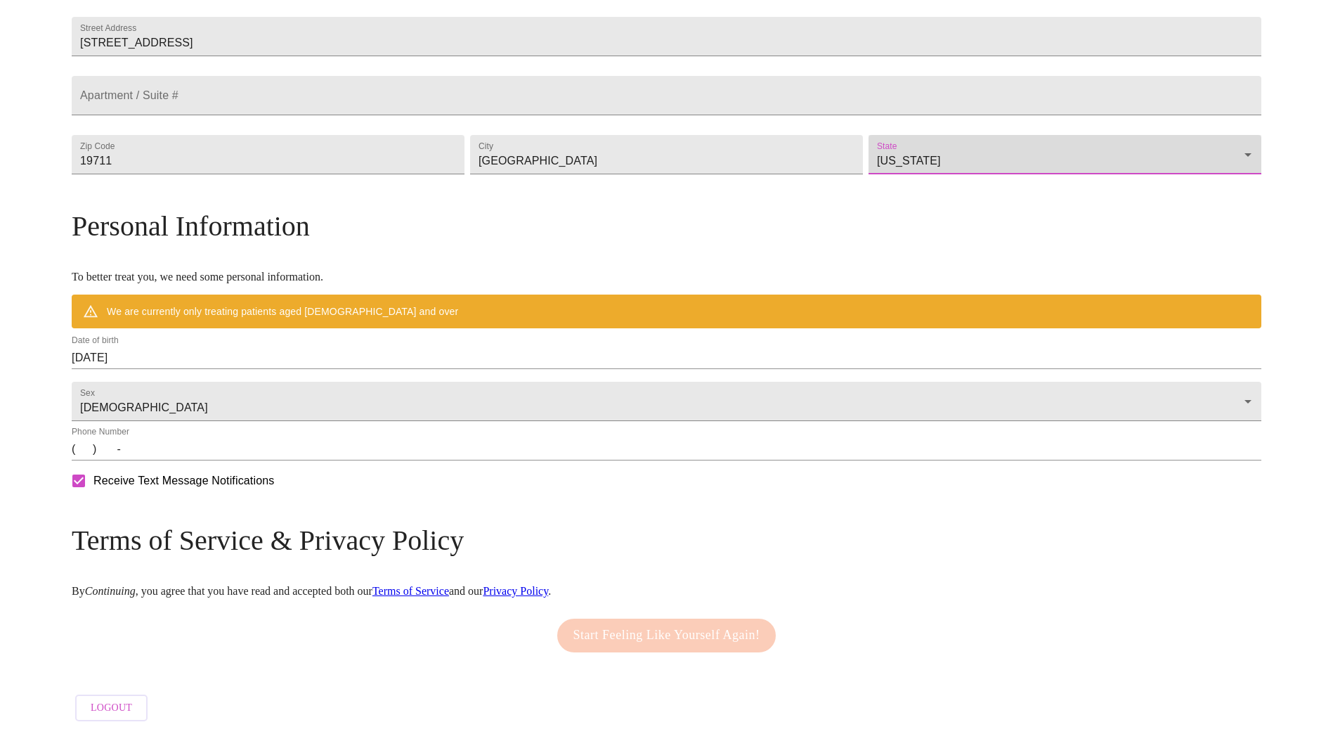 This screenshot has width=1333, height=734. What do you see at coordinates (666, 540) in the screenshot?
I see `h3: Terms of Service & Privacy Policy` at bounding box center [666, 540].